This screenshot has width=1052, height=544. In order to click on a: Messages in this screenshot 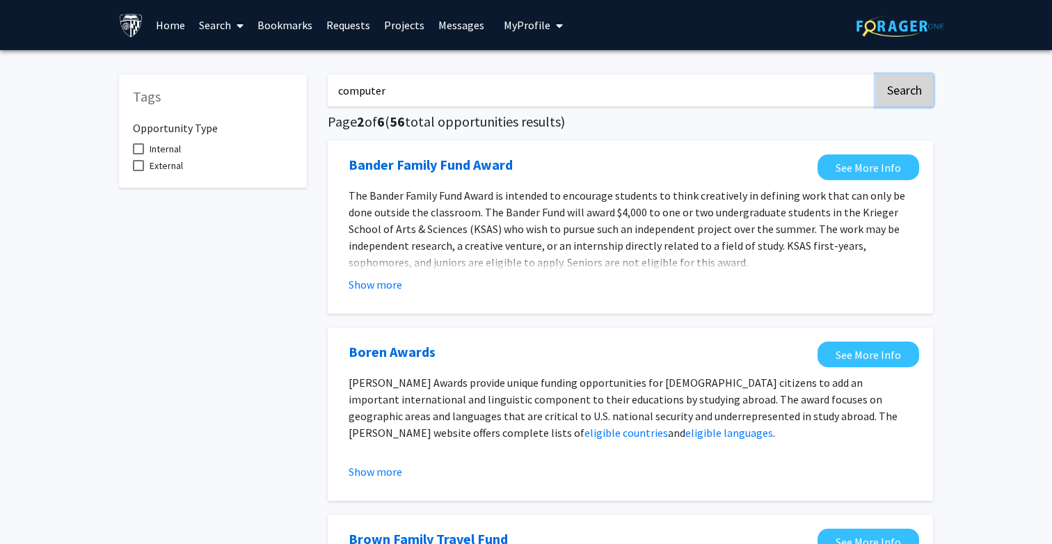, I will do `click(461, 25)`.